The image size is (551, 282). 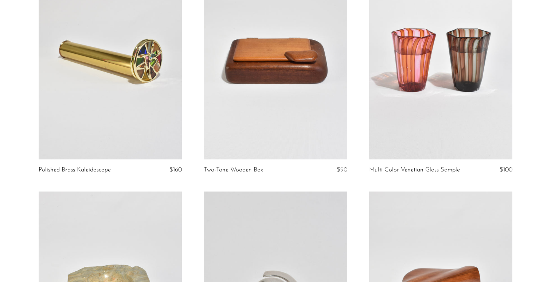 I want to click on span: $100, so click(x=506, y=169).